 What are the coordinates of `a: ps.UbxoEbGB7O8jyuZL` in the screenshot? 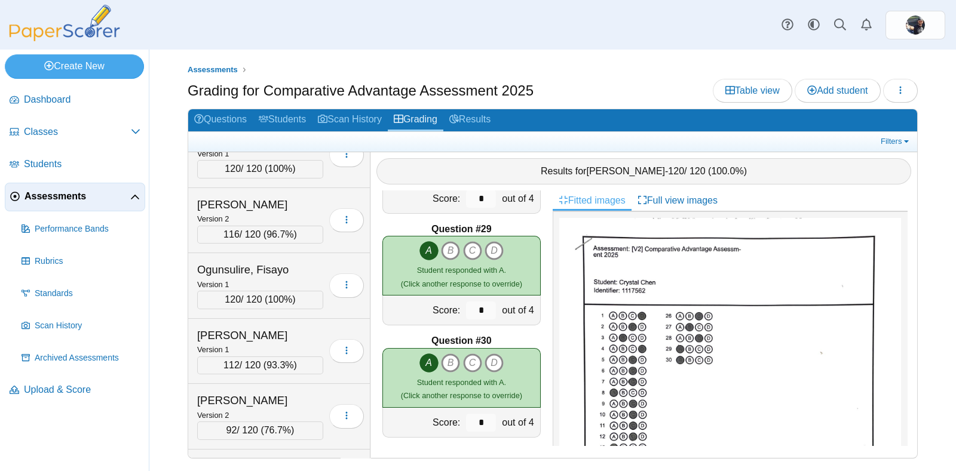 It's located at (915, 25).